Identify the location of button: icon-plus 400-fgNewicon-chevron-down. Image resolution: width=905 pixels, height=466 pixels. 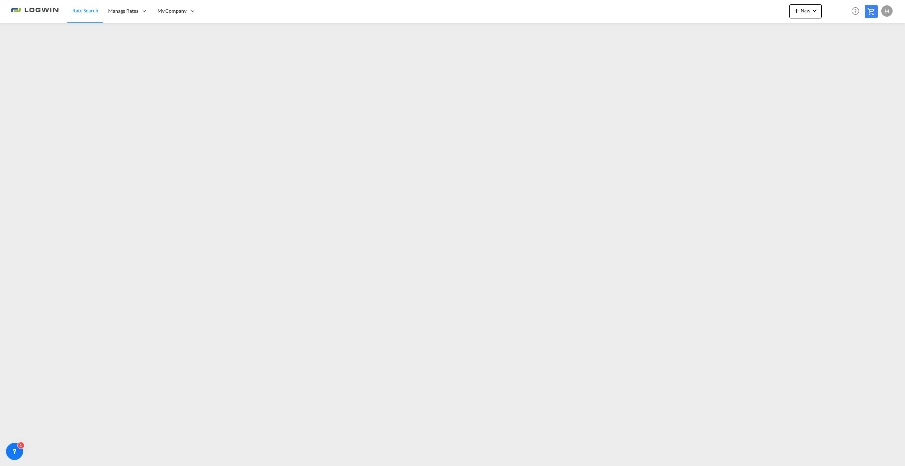
(806, 11).